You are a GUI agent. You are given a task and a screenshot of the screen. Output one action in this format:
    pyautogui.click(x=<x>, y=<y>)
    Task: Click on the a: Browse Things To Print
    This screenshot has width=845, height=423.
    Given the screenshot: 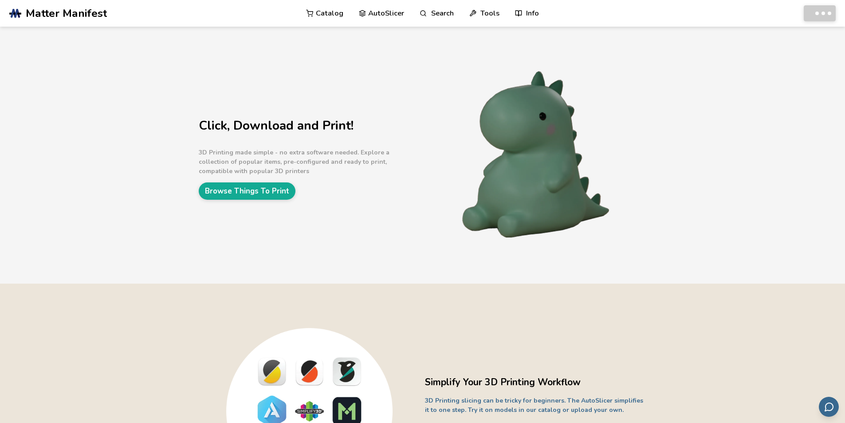 What is the action you would take?
    pyautogui.click(x=247, y=191)
    